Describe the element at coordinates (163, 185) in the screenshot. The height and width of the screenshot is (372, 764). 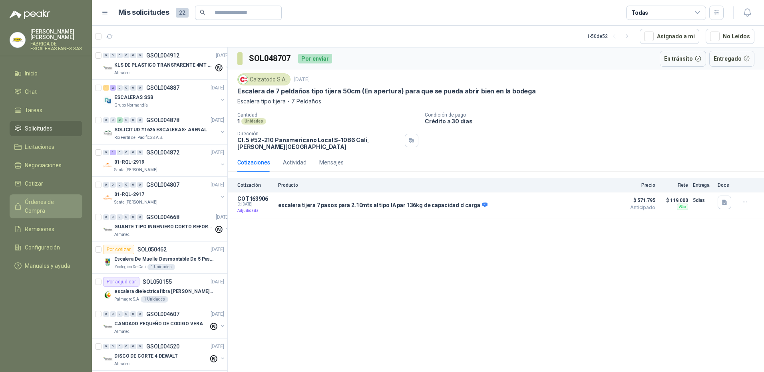
I see `p: GSOL004807` at that location.